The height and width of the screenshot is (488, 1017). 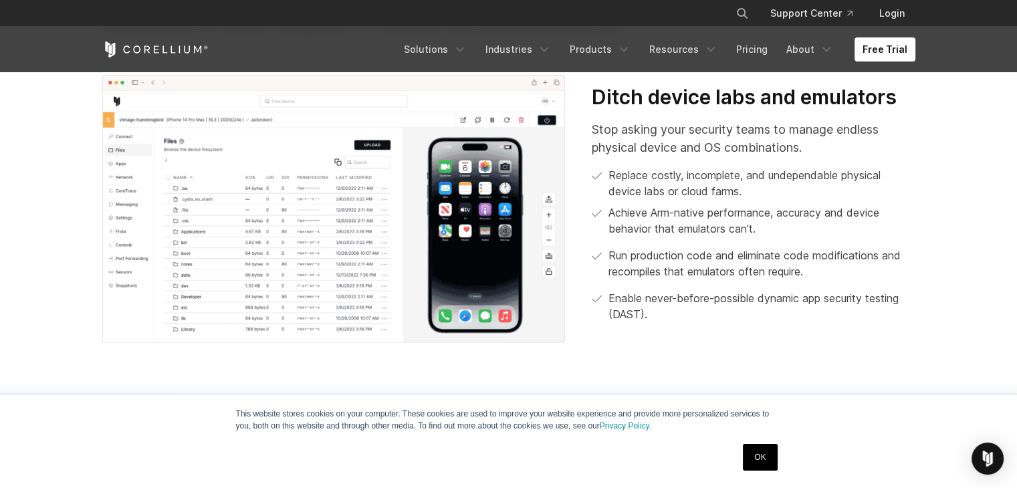 I want to click on a: Solutions, so click(x=435, y=49).